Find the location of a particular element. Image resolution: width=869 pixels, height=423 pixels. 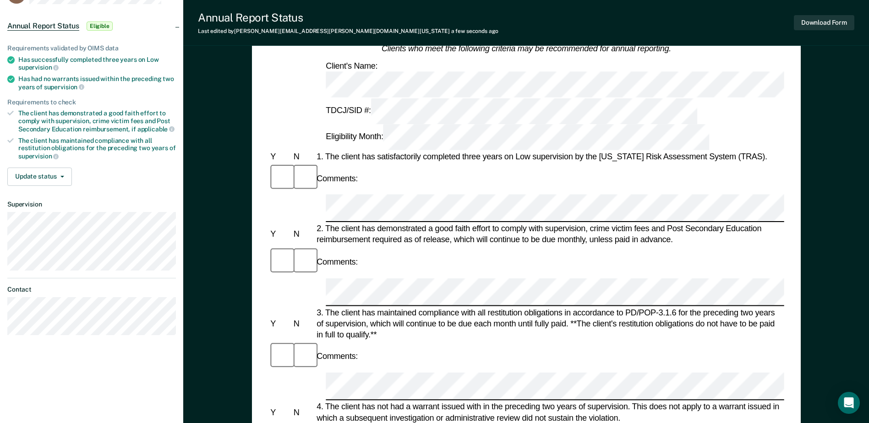

div: Requirements to check is located at coordinates (92, 102).